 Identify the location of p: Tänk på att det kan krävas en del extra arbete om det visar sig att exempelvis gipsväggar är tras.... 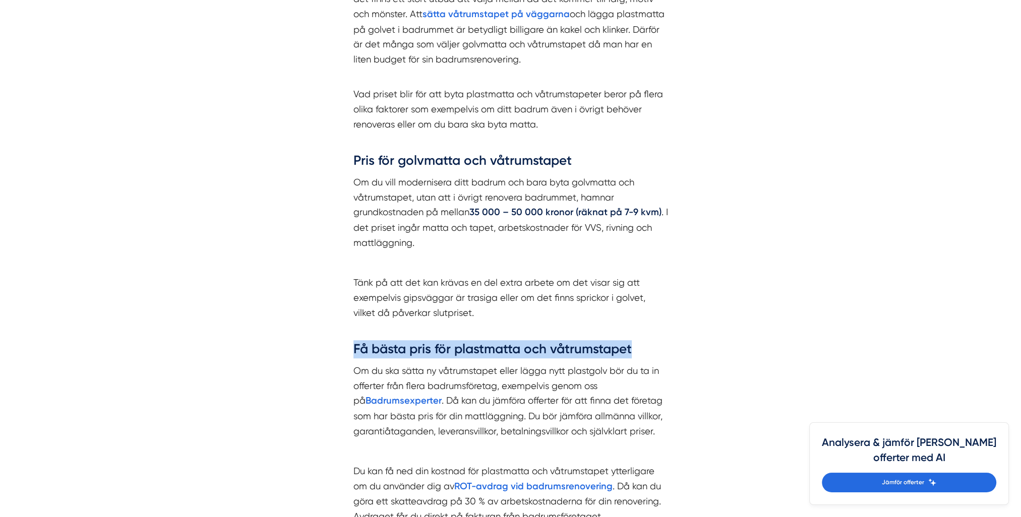
(511, 305).